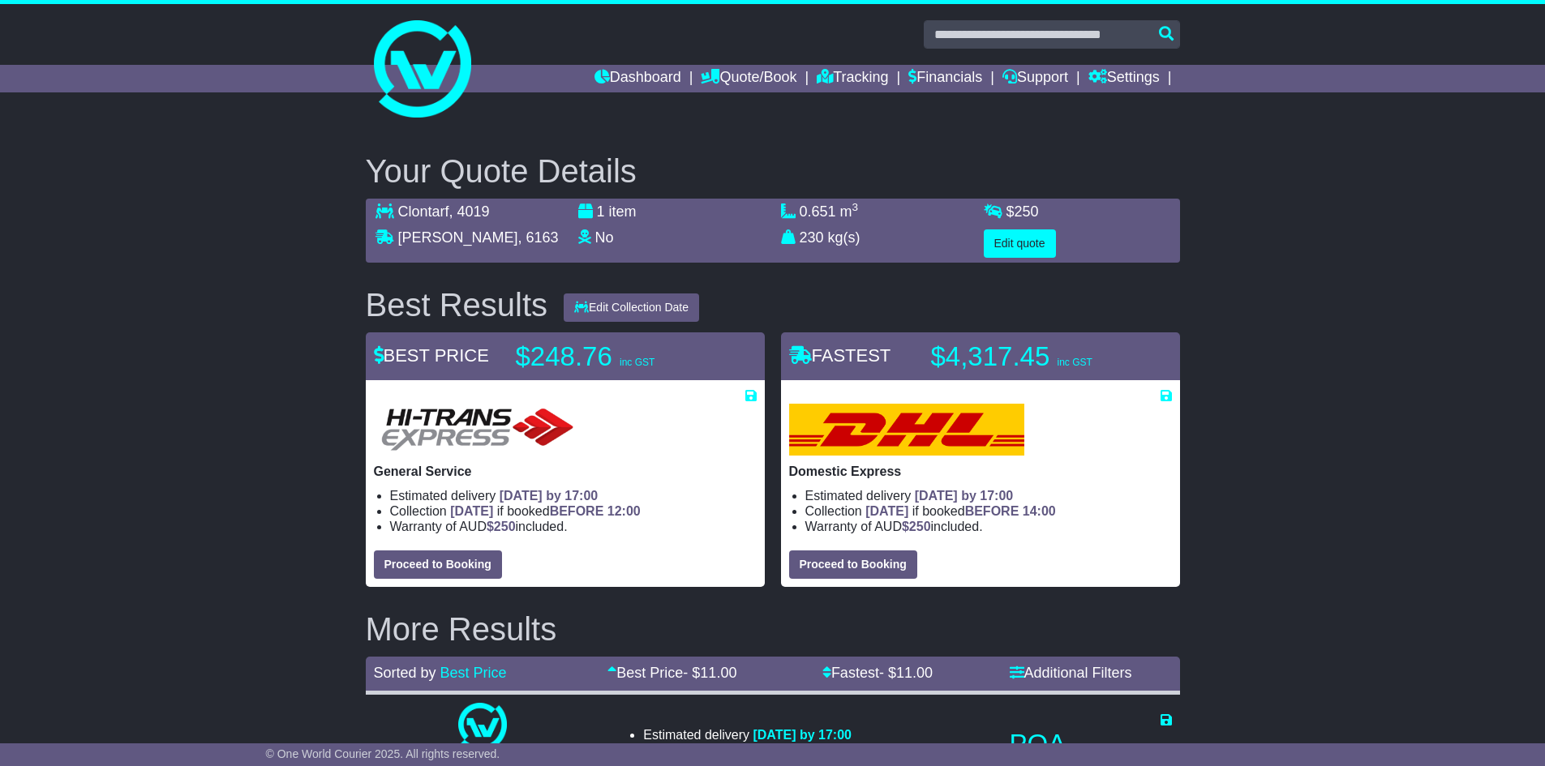  Describe the element at coordinates (565, 471) in the screenshot. I see `p: General Service` at that location.